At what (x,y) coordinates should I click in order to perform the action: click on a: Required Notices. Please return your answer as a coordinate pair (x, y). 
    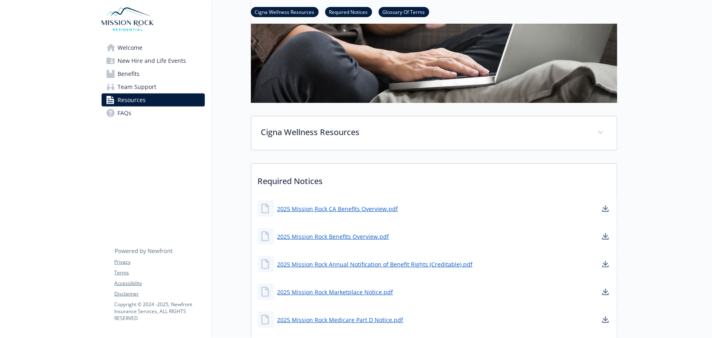
    Looking at the image, I should click on (348, 11).